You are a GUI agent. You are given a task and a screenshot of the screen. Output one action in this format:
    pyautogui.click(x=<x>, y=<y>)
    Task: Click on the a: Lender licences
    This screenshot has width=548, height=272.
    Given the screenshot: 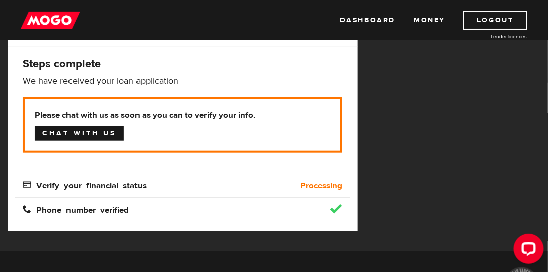 What is the action you would take?
    pyautogui.click(x=489, y=36)
    